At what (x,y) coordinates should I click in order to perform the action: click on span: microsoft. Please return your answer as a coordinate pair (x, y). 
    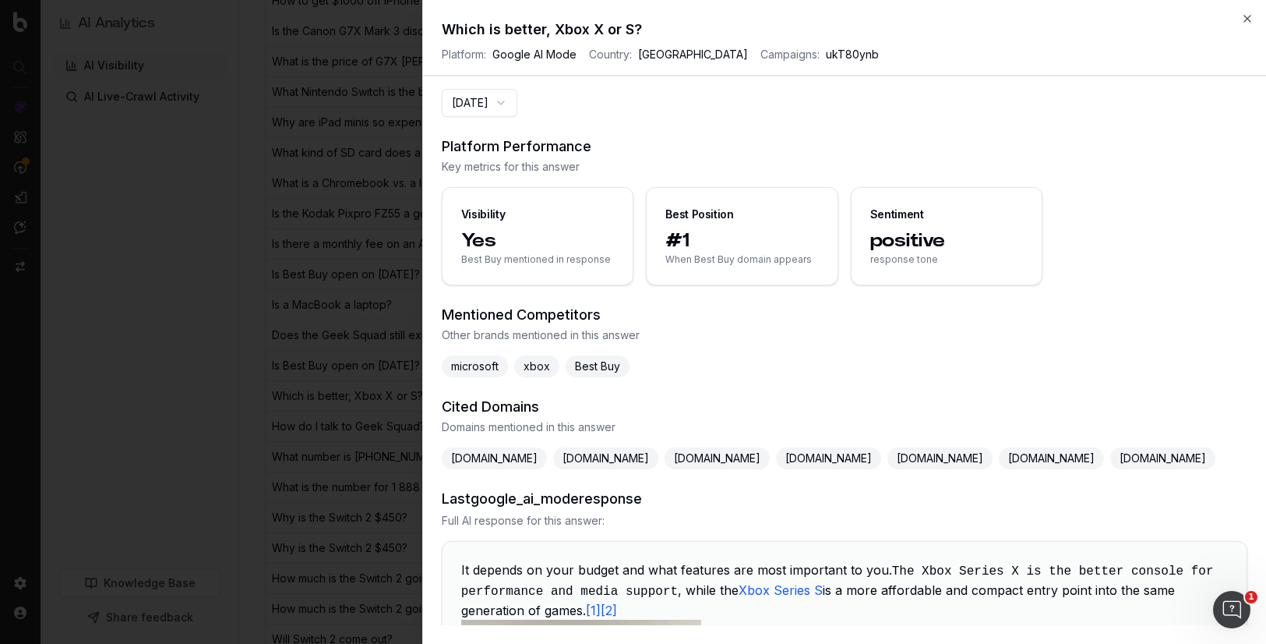
    Looking at the image, I should click on (475, 366).